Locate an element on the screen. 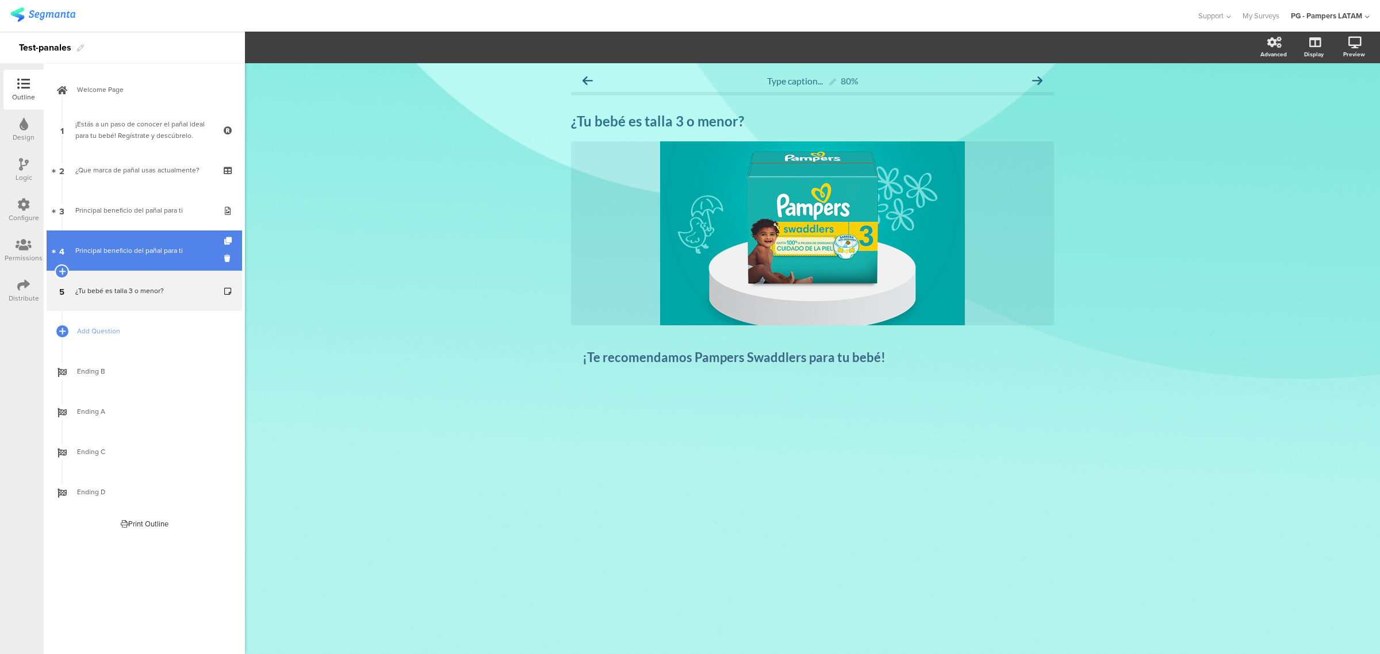 The height and width of the screenshot is (654, 1380). a: Ending B is located at coordinates (144, 372).